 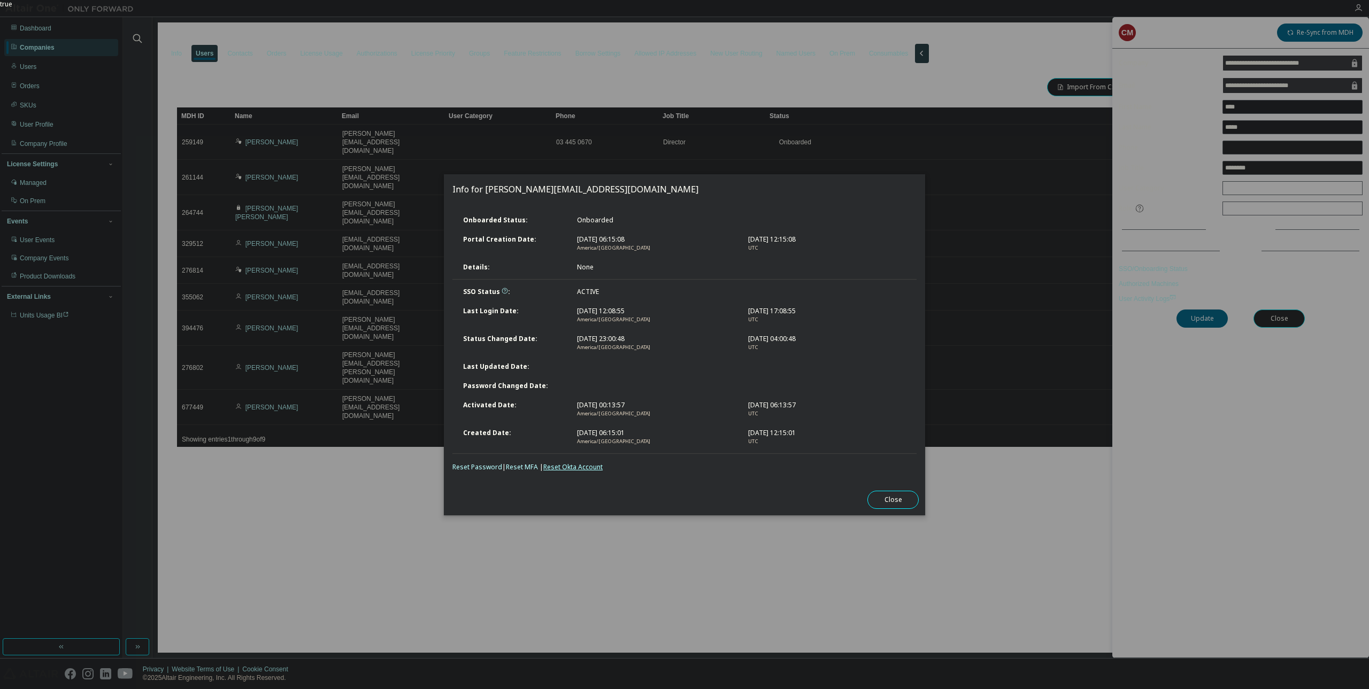 What do you see at coordinates (522, 467) in the screenshot?
I see `a: Reset MFA` at bounding box center [522, 467].